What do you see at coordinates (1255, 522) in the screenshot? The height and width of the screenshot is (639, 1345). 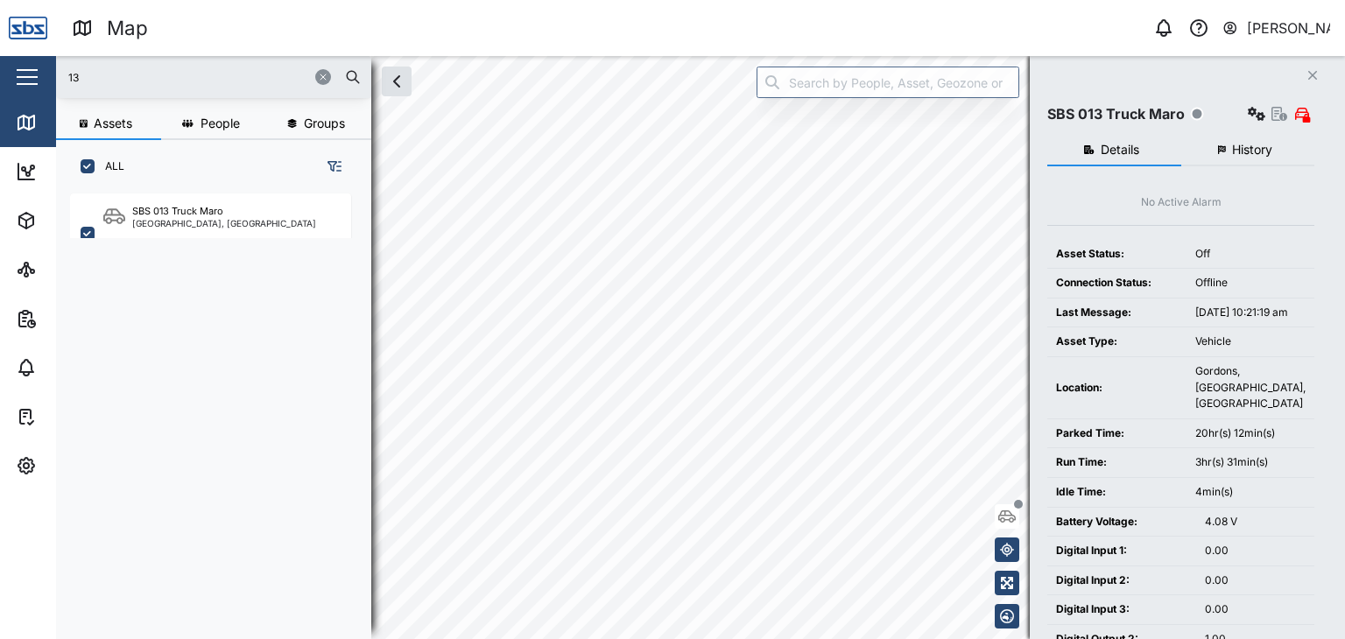 I see `div: 4.08 V` at bounding box center [1255, 522].